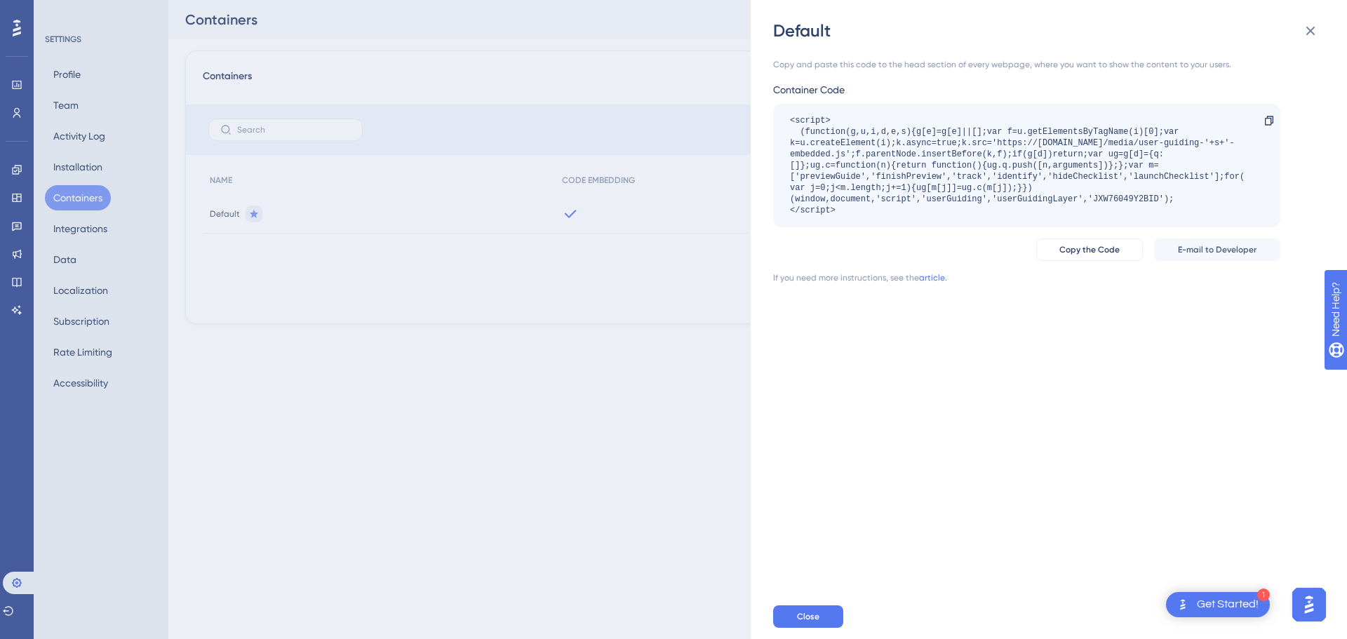 The width and height of the screenshot is (1347, 639). I want to click on div: Default, so click(1050, 31).